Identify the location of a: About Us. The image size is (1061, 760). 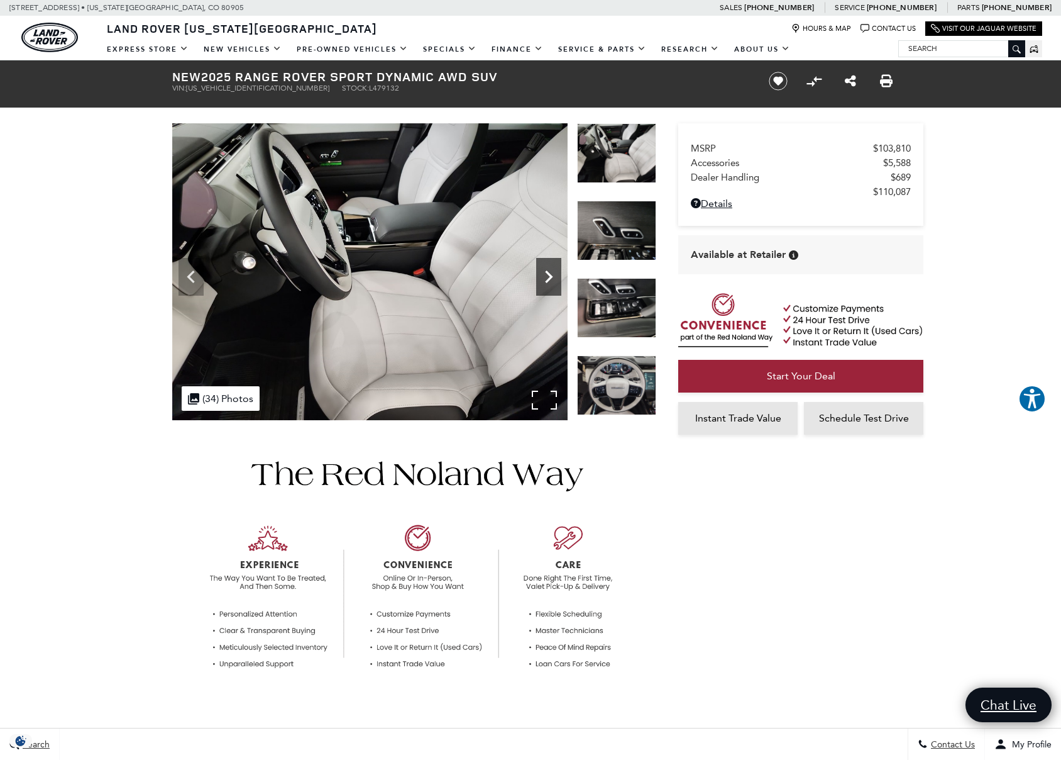
(762, 49).